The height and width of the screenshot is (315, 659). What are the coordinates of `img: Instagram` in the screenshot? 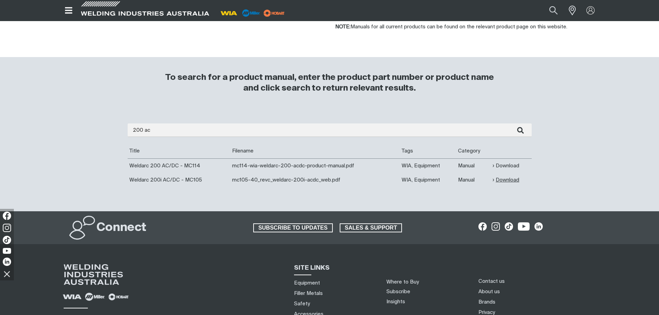 It's located at (7, 228).